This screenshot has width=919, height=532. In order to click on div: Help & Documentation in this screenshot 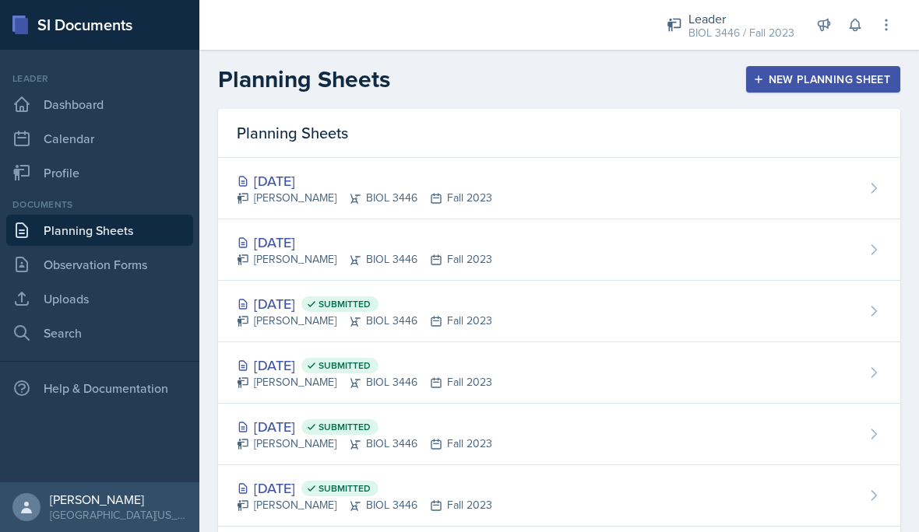, I will do `click(100, 388)`.